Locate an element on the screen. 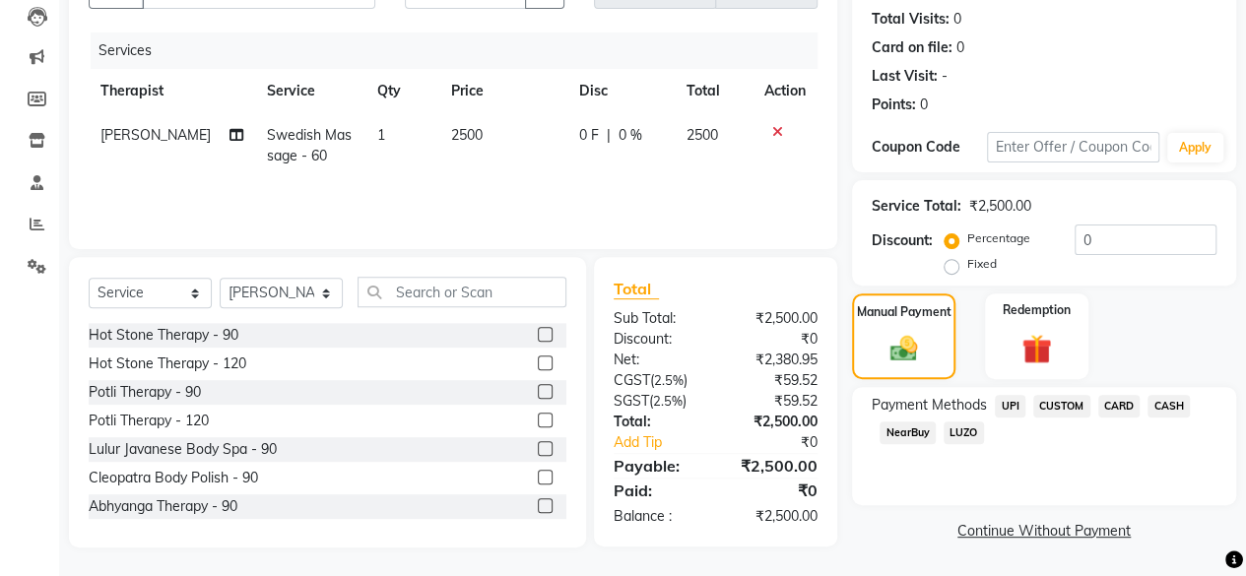 This screenshot has width=1246, height=576. div: Service Total: is located at coordinates (916, 206).